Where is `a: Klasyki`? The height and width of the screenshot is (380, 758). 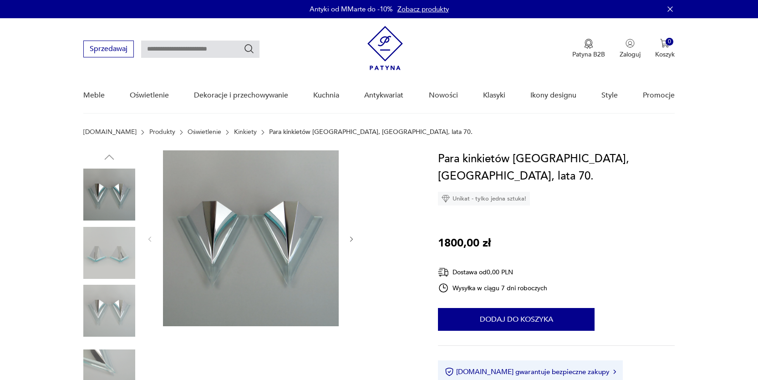
a: Klasyki is located at coordinates (494, 95).